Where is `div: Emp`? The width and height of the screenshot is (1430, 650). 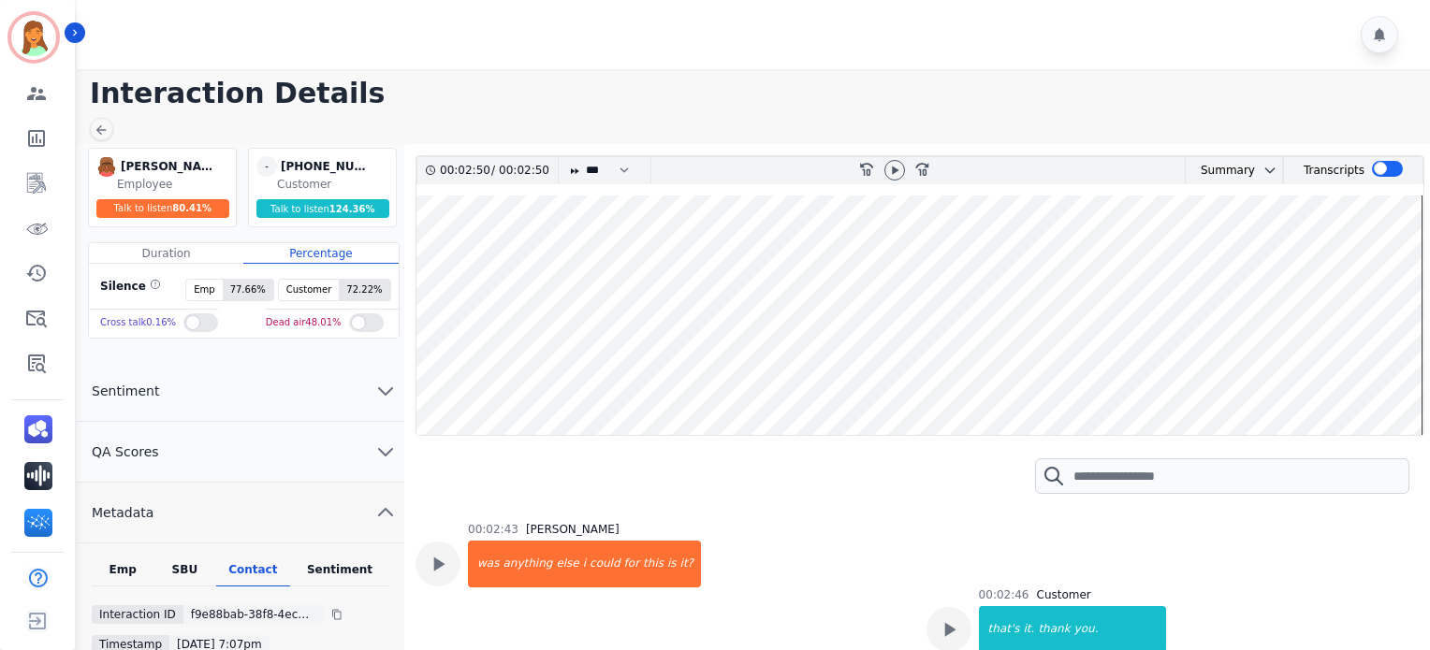
div: Emp is located at coordinates (123, 575).